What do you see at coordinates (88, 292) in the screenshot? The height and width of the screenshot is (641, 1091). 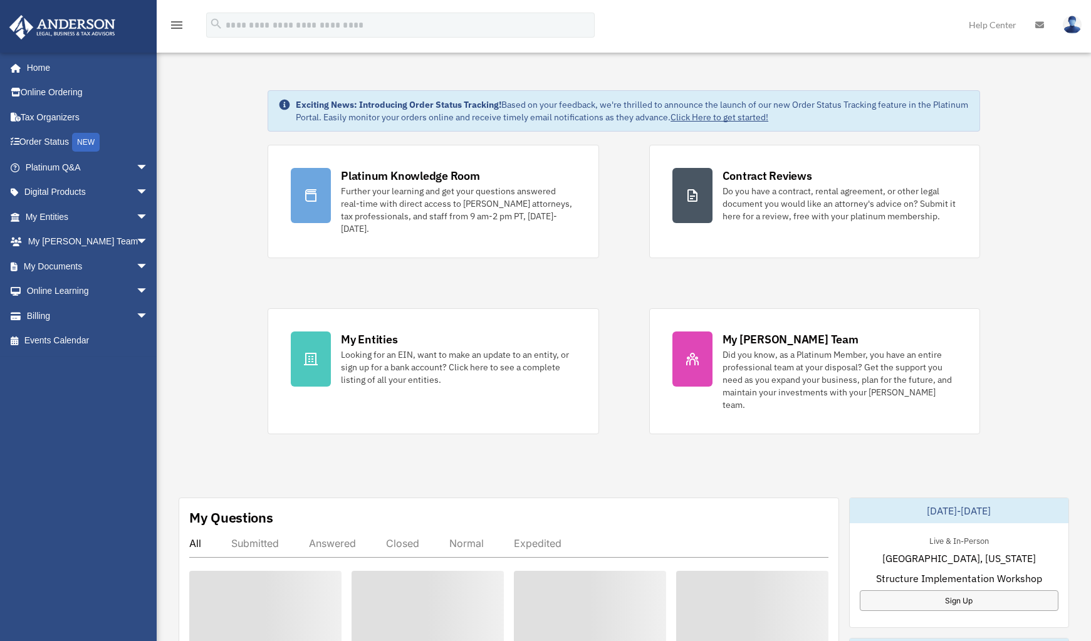 I see `a: Online Learningarrow_drop_down` at bounding box center [88, 292].